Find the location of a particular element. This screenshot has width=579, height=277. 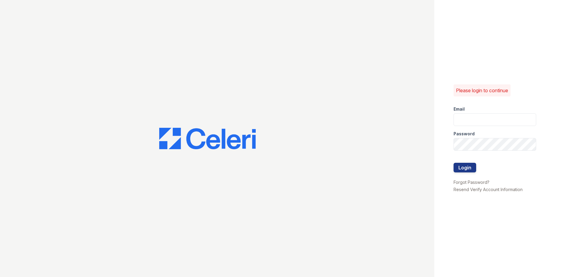

label: Email is located at coordinates (459, 109).